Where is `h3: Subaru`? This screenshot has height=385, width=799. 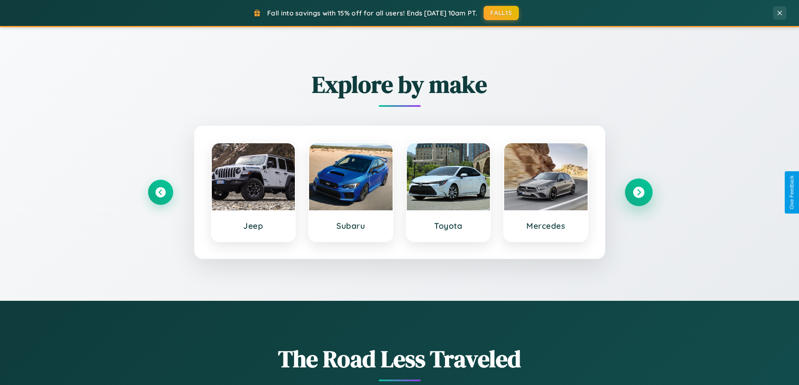
h3: Subaru is located at coordinates (351, 226).